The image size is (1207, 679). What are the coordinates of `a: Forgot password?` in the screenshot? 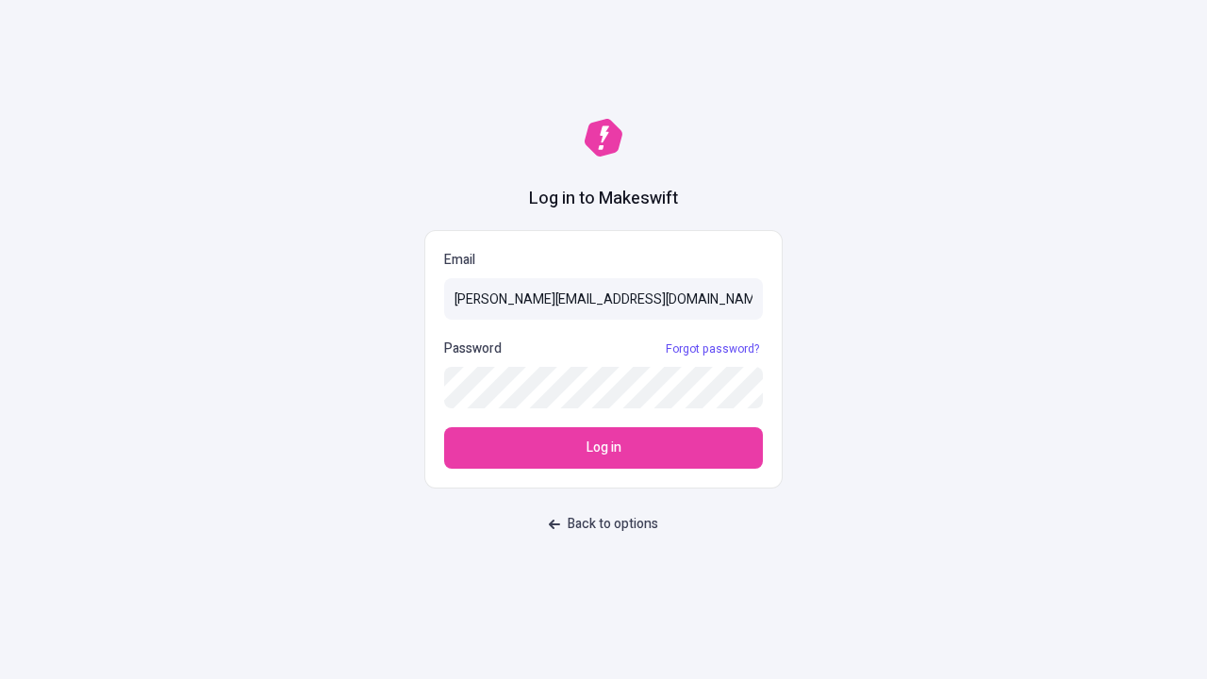 It's located at (712, 349).